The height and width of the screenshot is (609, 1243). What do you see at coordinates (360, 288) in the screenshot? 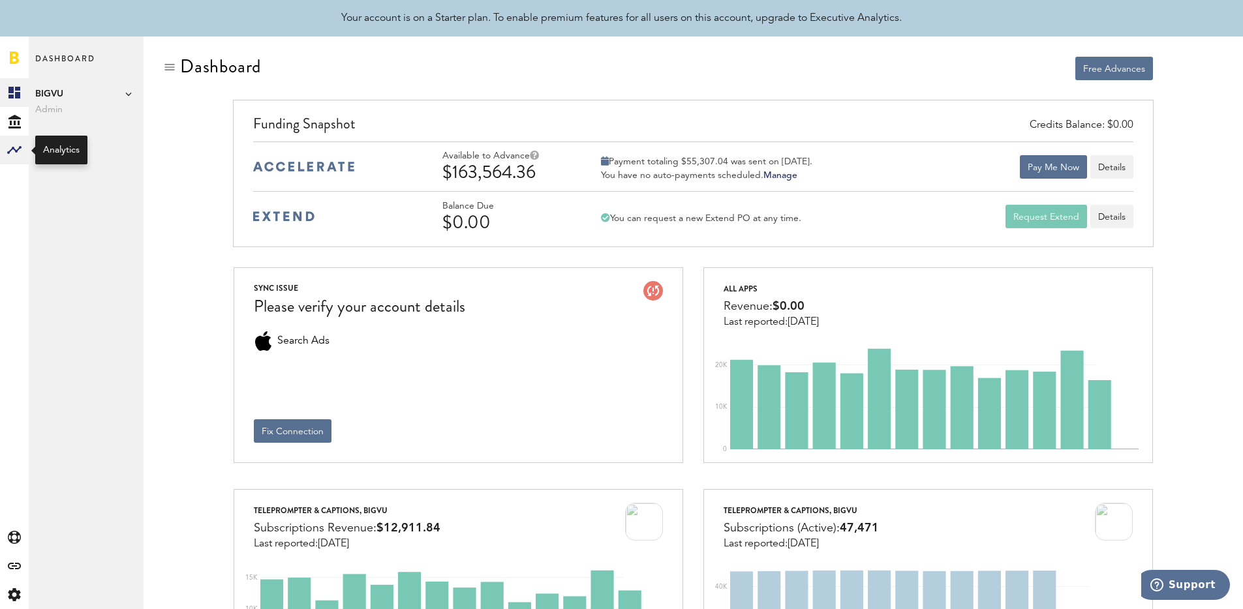
I see `div: SYNC ISSUE` at bounding box center [360, 288].